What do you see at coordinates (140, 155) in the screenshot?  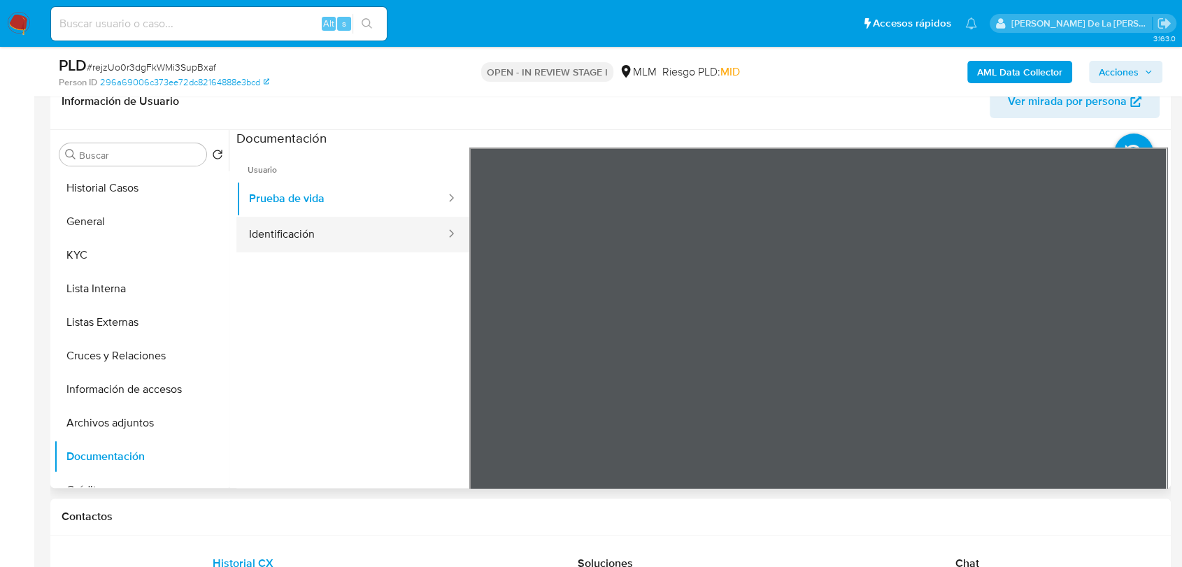 I see `input: Buscar` at bounding box center [140, 155].